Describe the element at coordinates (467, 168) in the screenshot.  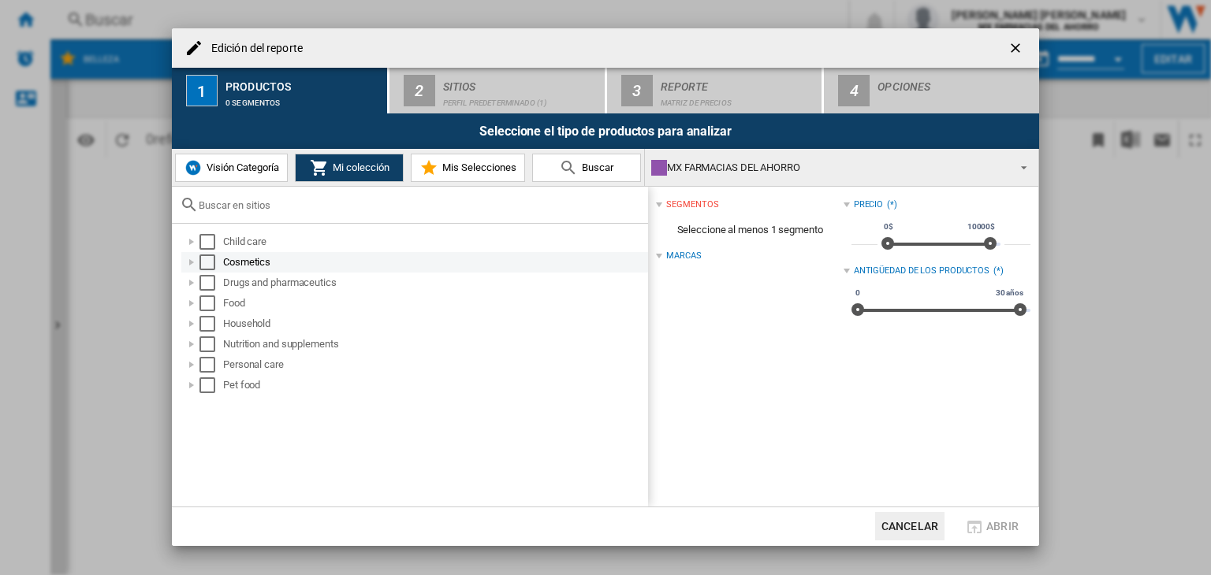
I see `button: Mis Selecciones` at that location.